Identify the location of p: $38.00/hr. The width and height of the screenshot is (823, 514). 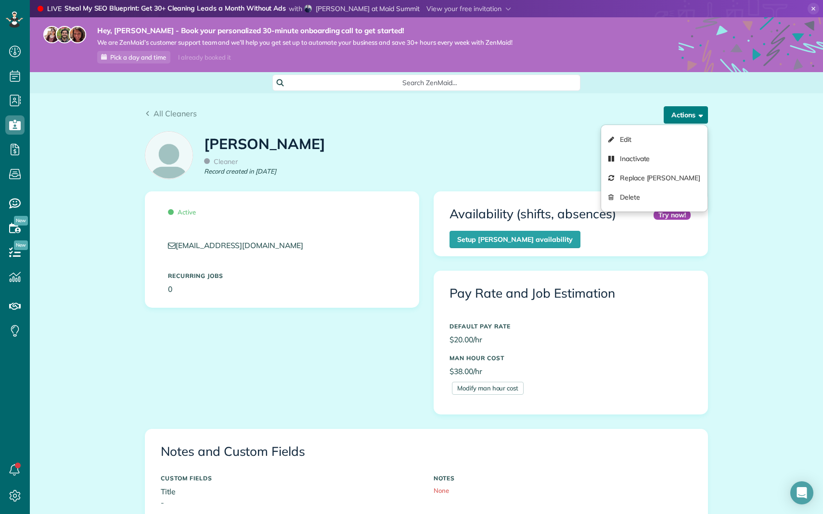
(571, 371).